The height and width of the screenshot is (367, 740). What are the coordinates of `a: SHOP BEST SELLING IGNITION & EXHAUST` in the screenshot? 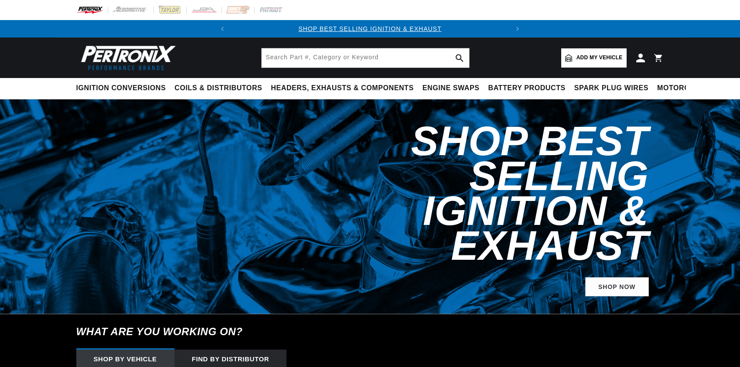 It's located at (370, 29).